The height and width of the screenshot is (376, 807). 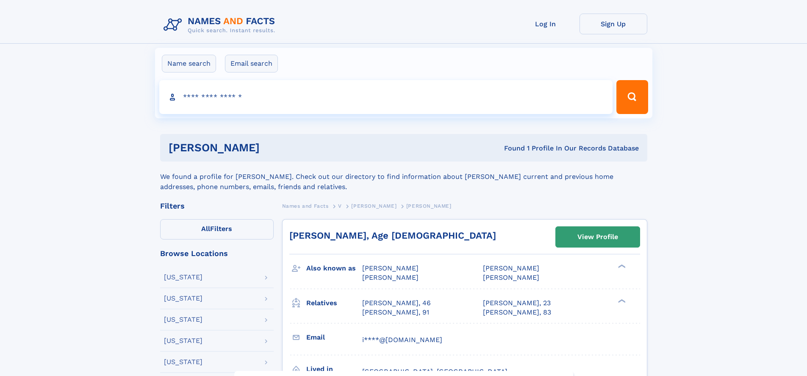 I want to click on span: V, so click(x=340, y=206).